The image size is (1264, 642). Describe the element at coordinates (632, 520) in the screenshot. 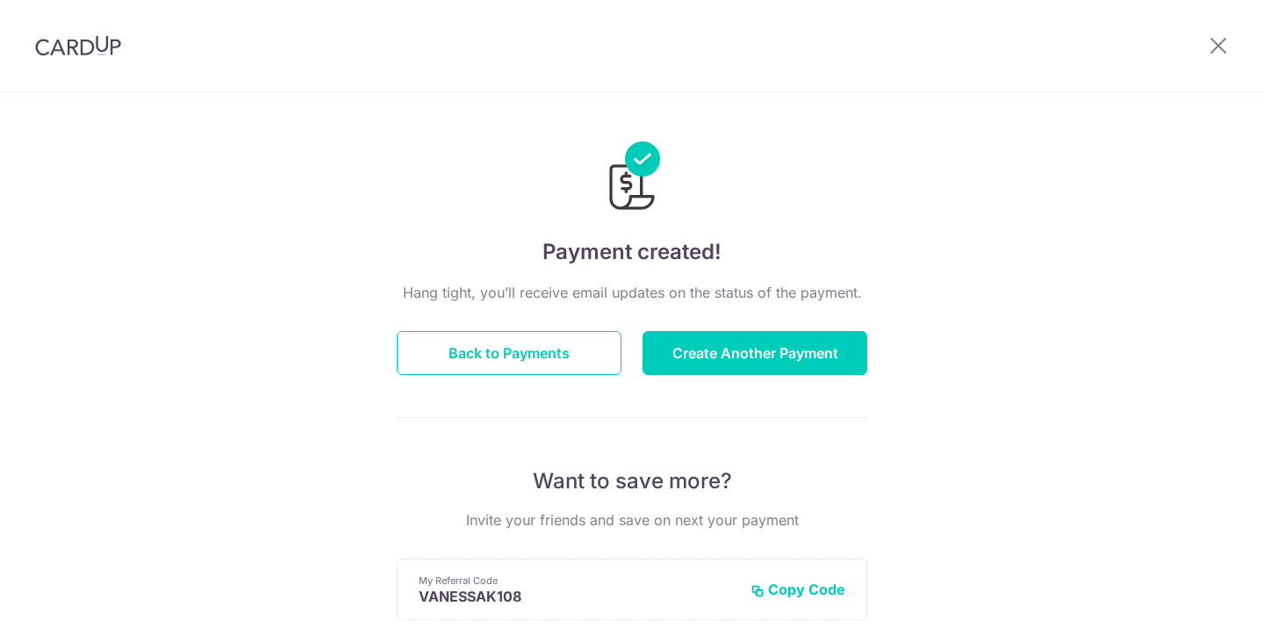

I see `p: Invite your friends and save on next your payment` at that location.